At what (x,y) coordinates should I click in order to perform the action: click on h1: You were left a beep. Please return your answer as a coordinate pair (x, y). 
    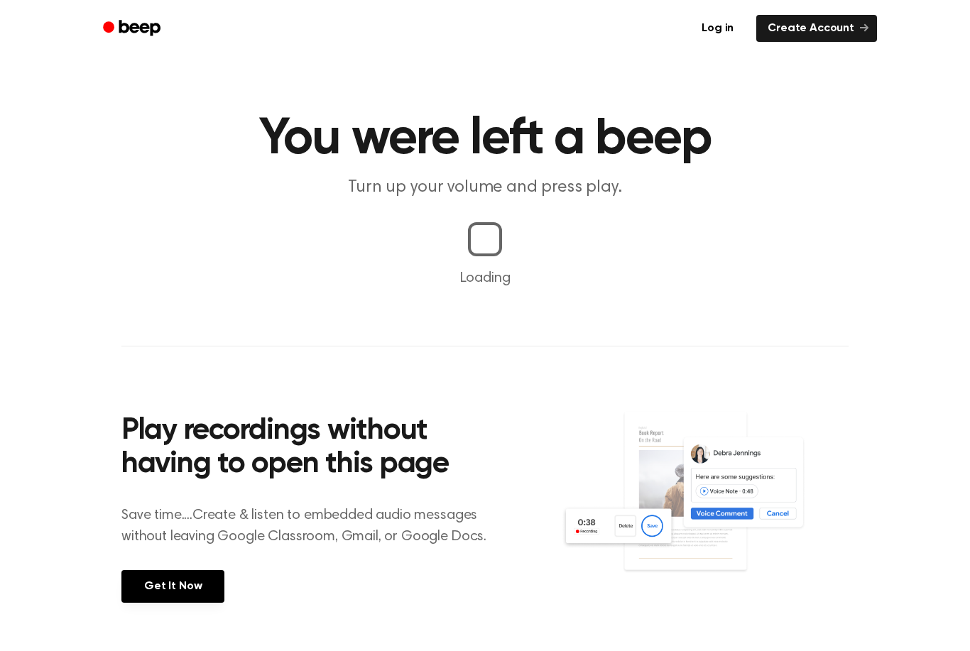
    Looking at the image, I should click on (485, 139).